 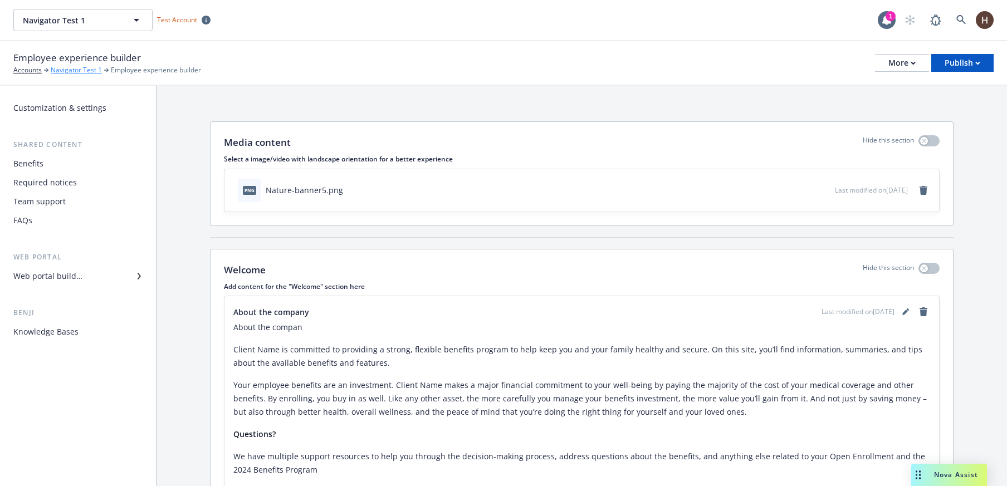 What do you see at coordinates (249, 190) in the screenshot?
I see `span: png` at bounding box center [249, 190].